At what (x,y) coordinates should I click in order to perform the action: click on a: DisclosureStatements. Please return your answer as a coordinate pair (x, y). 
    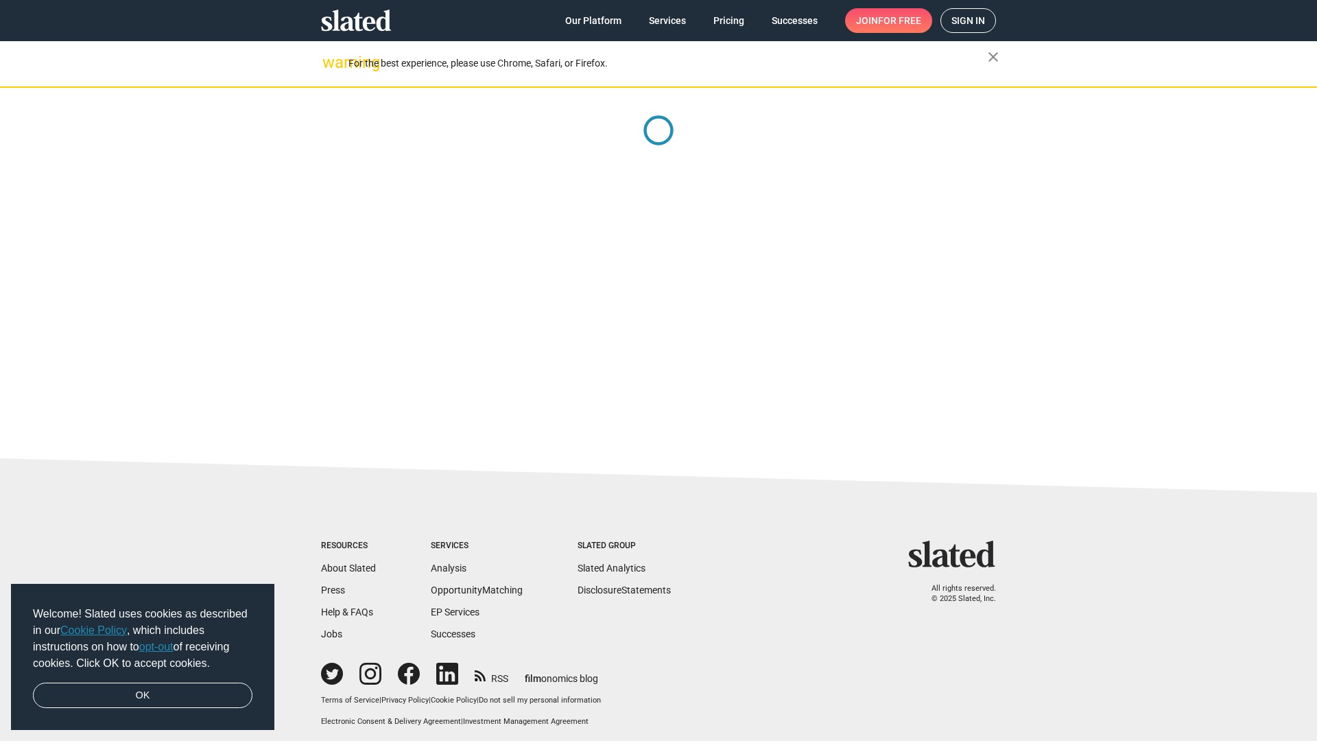
    Looking at the image, I should click on (624, 590).